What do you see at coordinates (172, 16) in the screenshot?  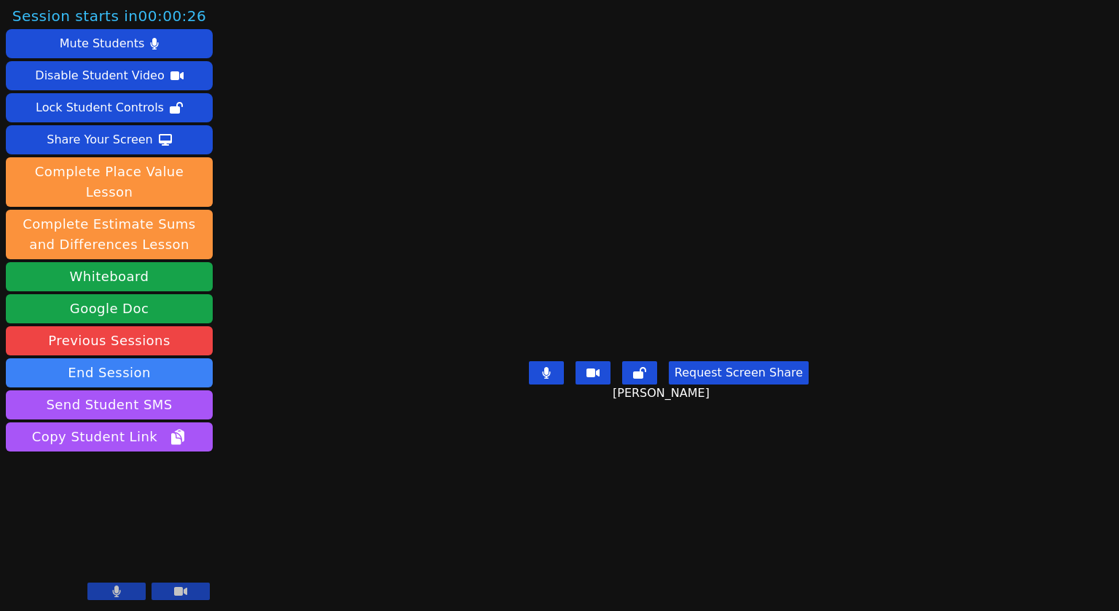 I see `time: 00:00:26` at bounding box center [172, 16].